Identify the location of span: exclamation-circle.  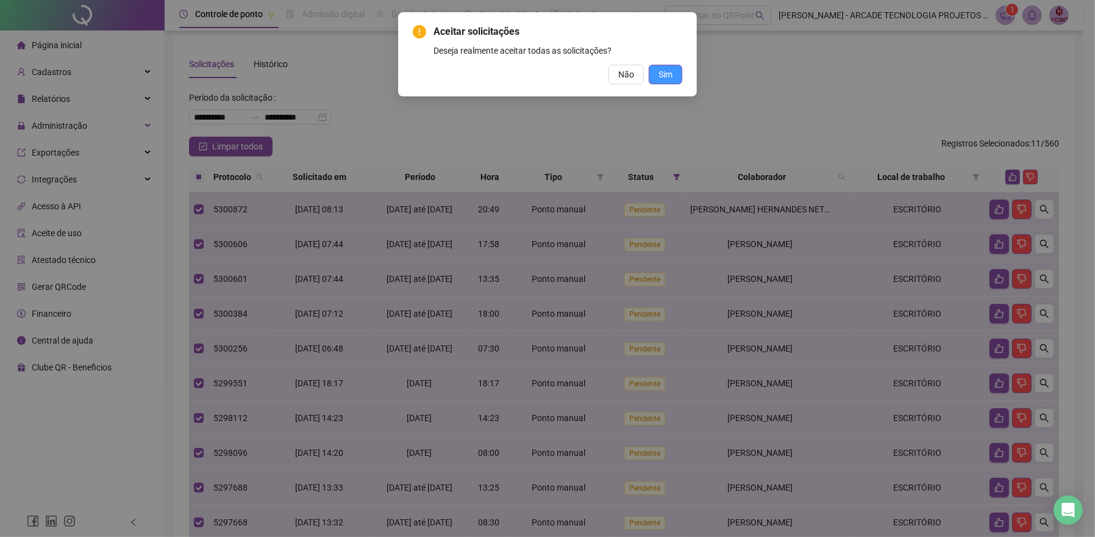
(420, 32).